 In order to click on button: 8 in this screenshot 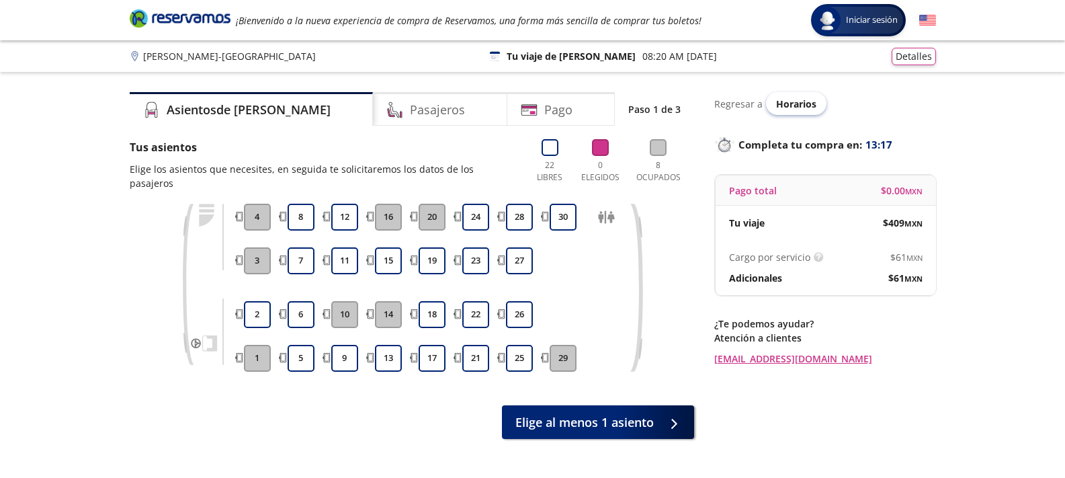, I will do `click(301, 217)`.